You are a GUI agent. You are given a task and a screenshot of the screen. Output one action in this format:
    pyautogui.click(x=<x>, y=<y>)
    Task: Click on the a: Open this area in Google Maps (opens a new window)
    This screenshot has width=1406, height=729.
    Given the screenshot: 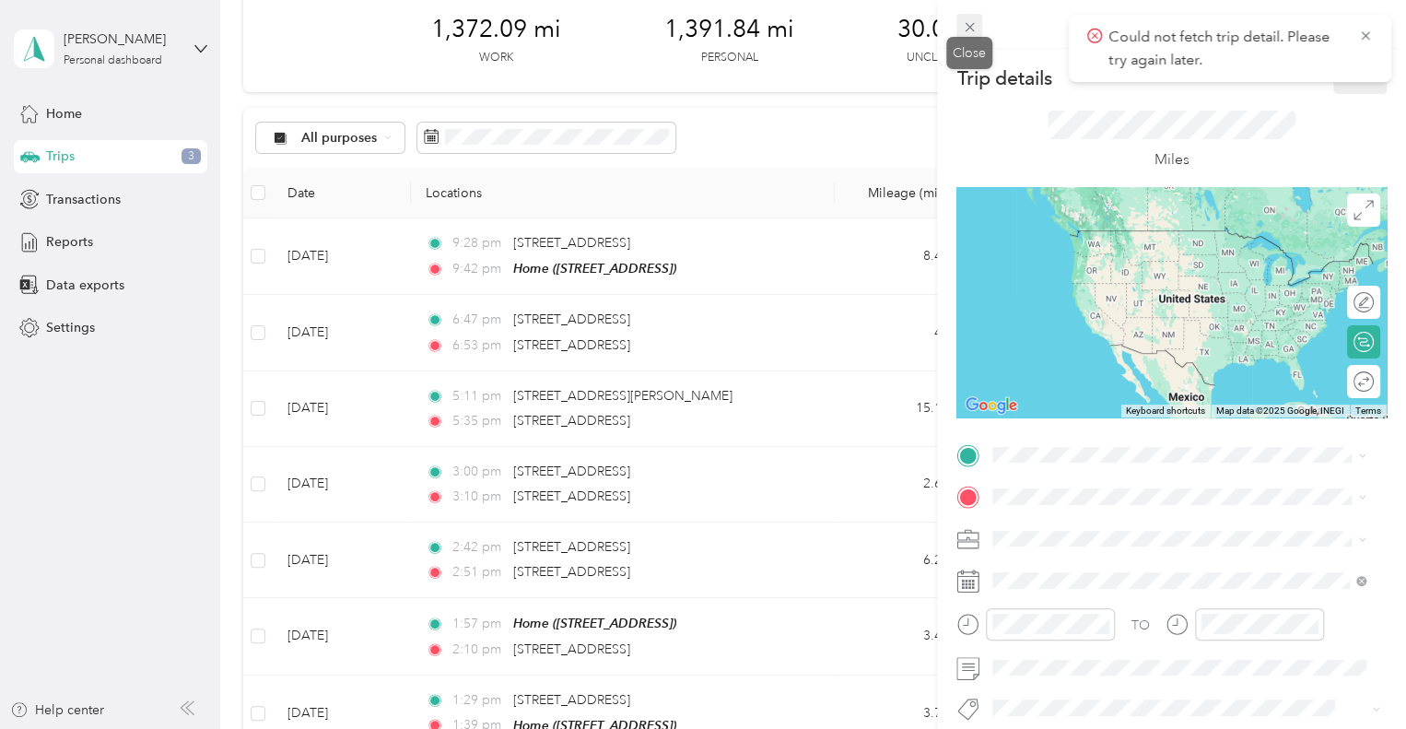 What is the action you would take?
    pyautogui.click(x=992, y=406)
    